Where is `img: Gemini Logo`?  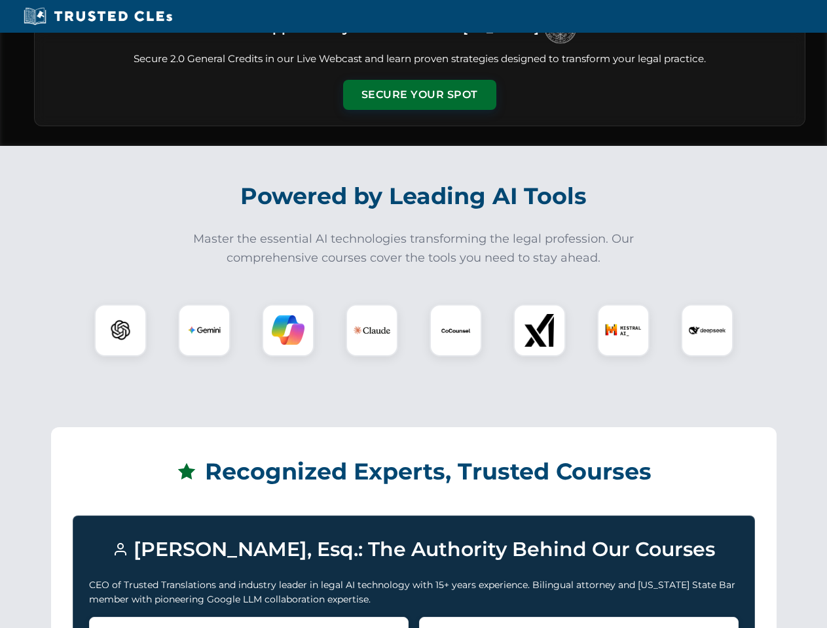
img: Gemini Logo is located at coordinates (204, 330).